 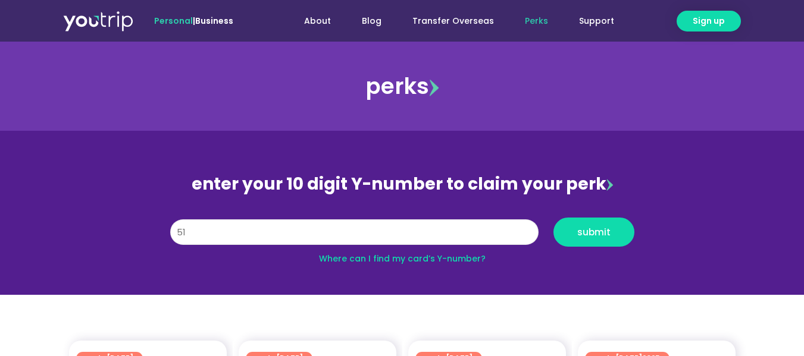 I want to click on form: Y Number, so click(x=402, y=237).